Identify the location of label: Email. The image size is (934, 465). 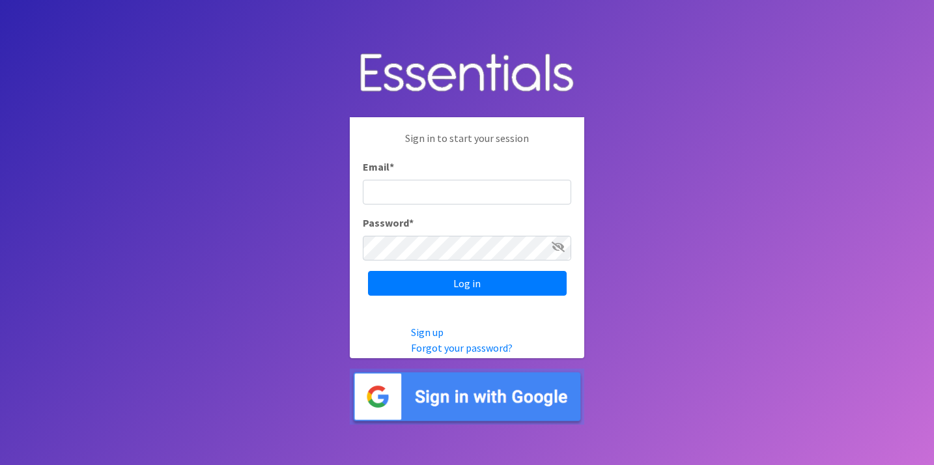
(378, 167).